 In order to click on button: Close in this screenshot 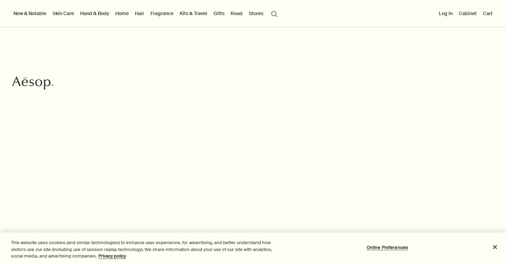, I will do `click(495, 247)`.